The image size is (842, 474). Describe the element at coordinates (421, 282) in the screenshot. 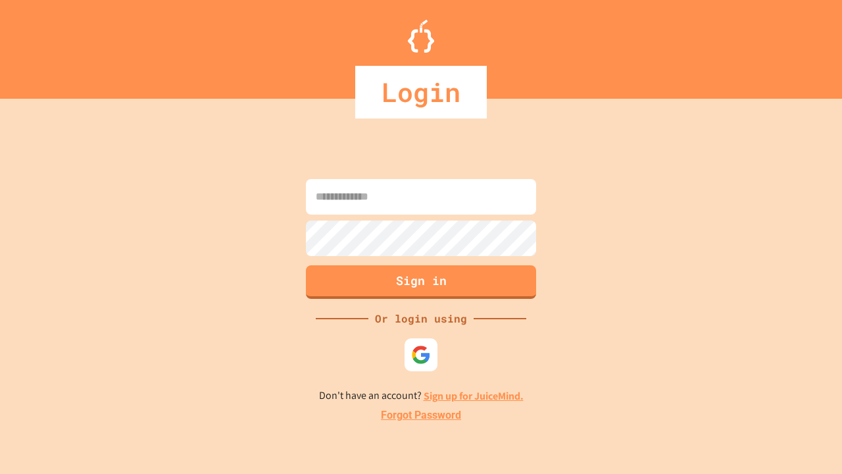

I see `button: Sign in` at that location.